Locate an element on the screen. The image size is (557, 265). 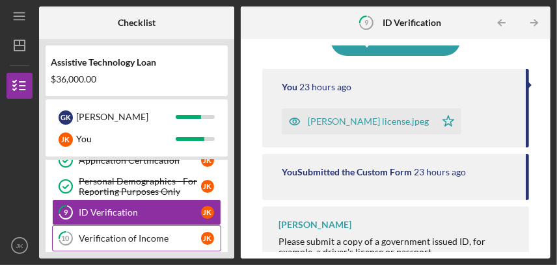
b: ID Verification is located at coordinates (412, 23).